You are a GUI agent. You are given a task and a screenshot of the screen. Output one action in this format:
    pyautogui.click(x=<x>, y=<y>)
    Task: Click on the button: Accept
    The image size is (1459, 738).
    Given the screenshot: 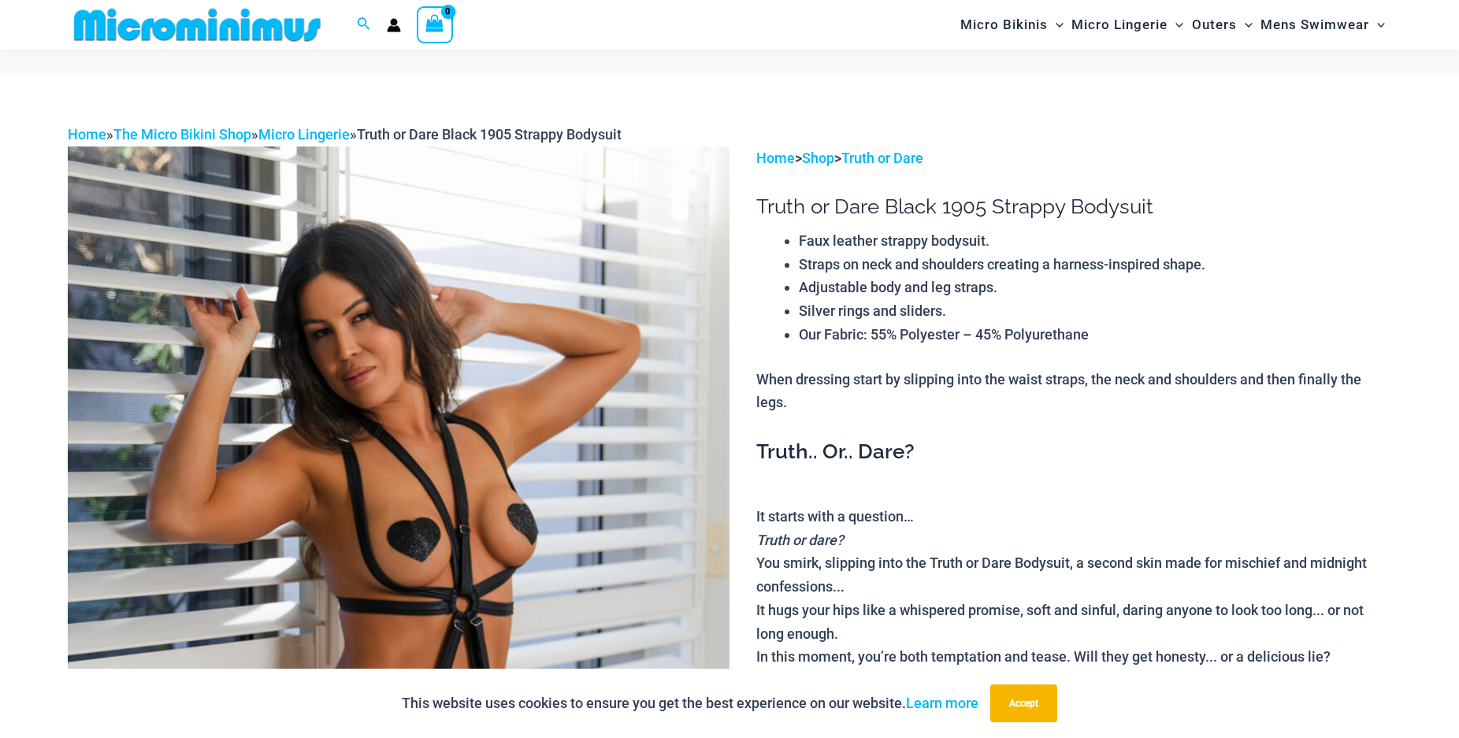 What is the action you would take?
    pyautogui.click(x=1023, y=703)
    